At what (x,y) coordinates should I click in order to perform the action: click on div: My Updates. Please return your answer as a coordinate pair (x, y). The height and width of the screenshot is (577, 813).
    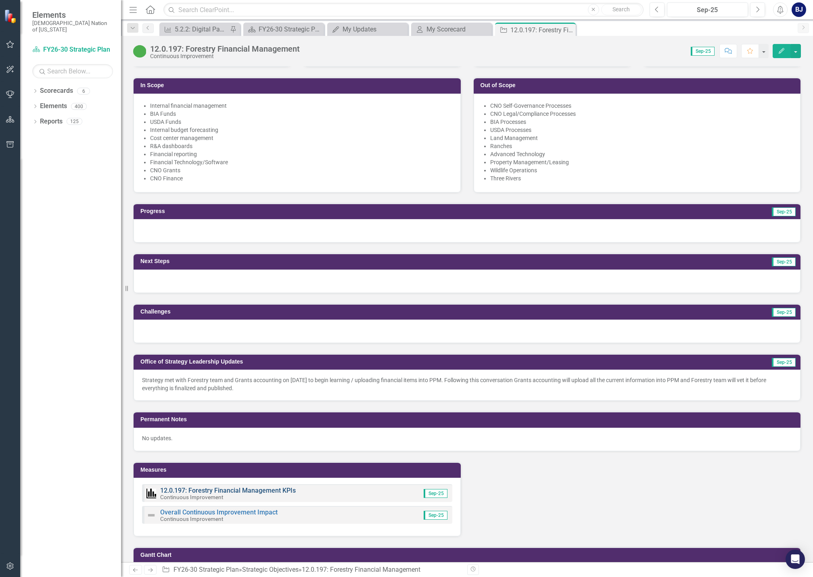
    Looking at the image, I should click on (374, 29).